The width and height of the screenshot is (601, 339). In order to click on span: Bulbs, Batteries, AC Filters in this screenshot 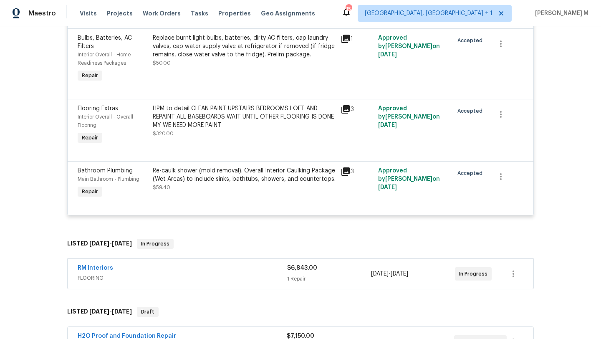, I will do `click(105, 42)`.